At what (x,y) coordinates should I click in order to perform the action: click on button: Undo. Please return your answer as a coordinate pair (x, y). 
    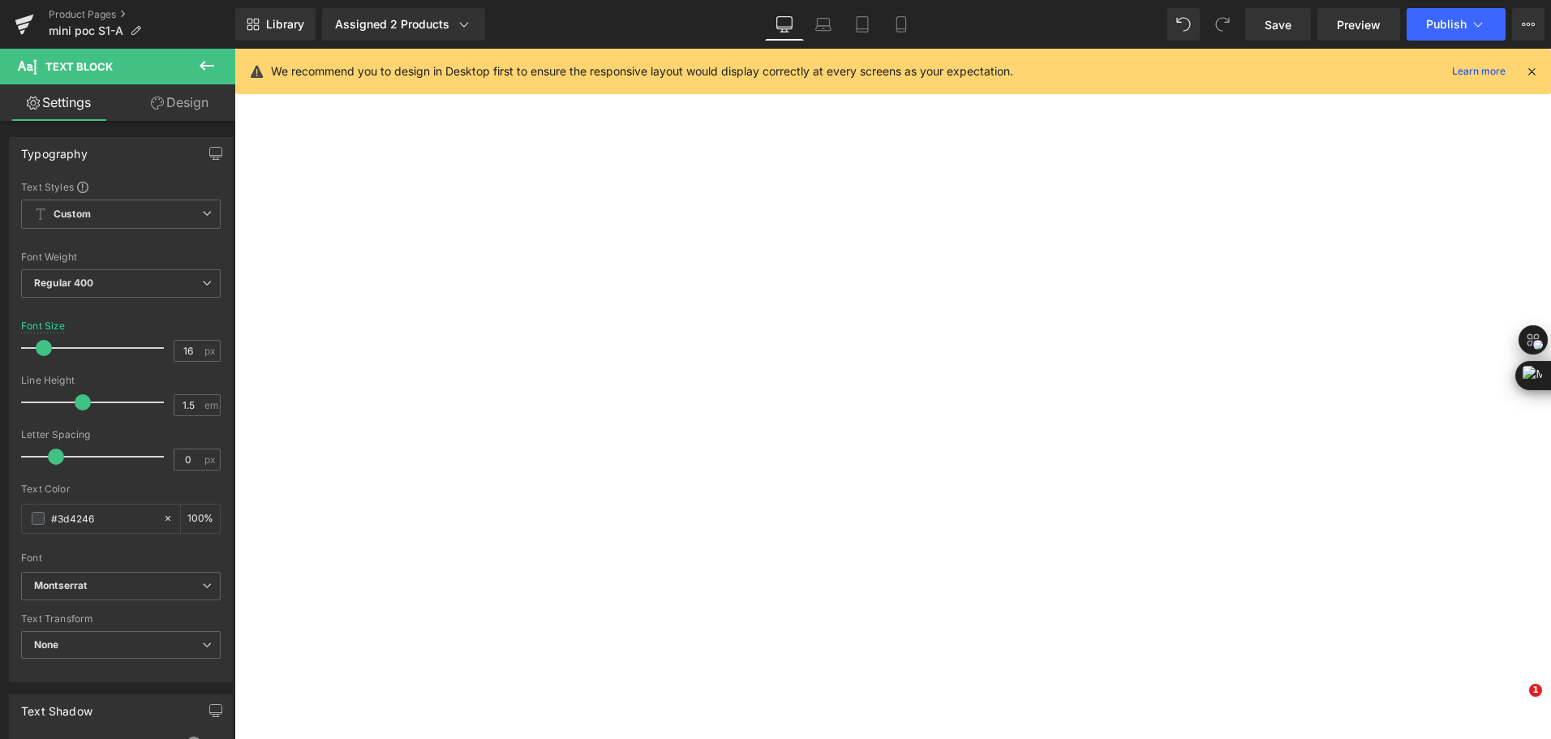
    Looking at the image, I should click on (1183, 24).